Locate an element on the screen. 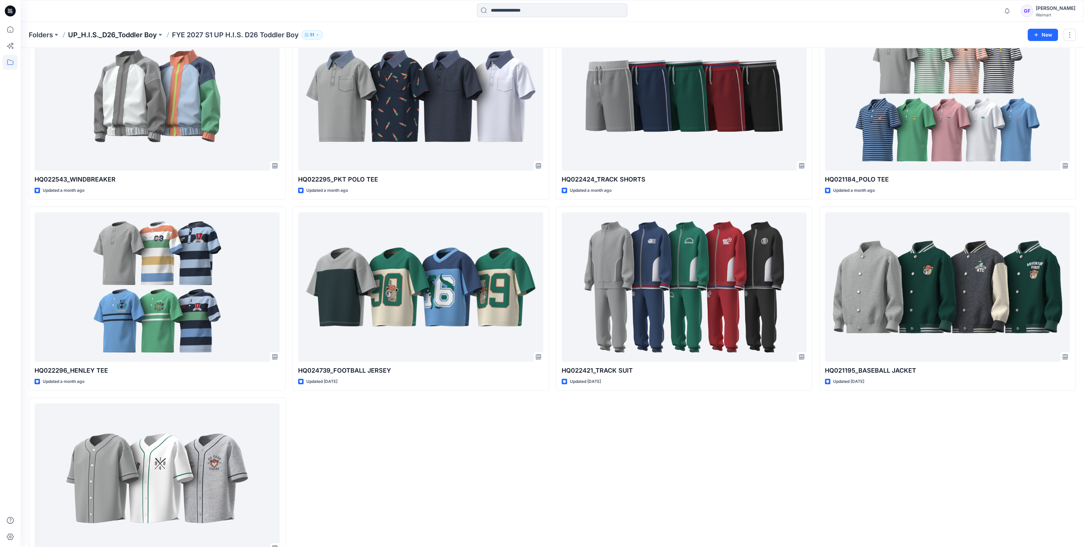 This screenshot has width=1084, height=547. p: HQ021195_BASEBALL JACKET is located at coordinates (947, 371).